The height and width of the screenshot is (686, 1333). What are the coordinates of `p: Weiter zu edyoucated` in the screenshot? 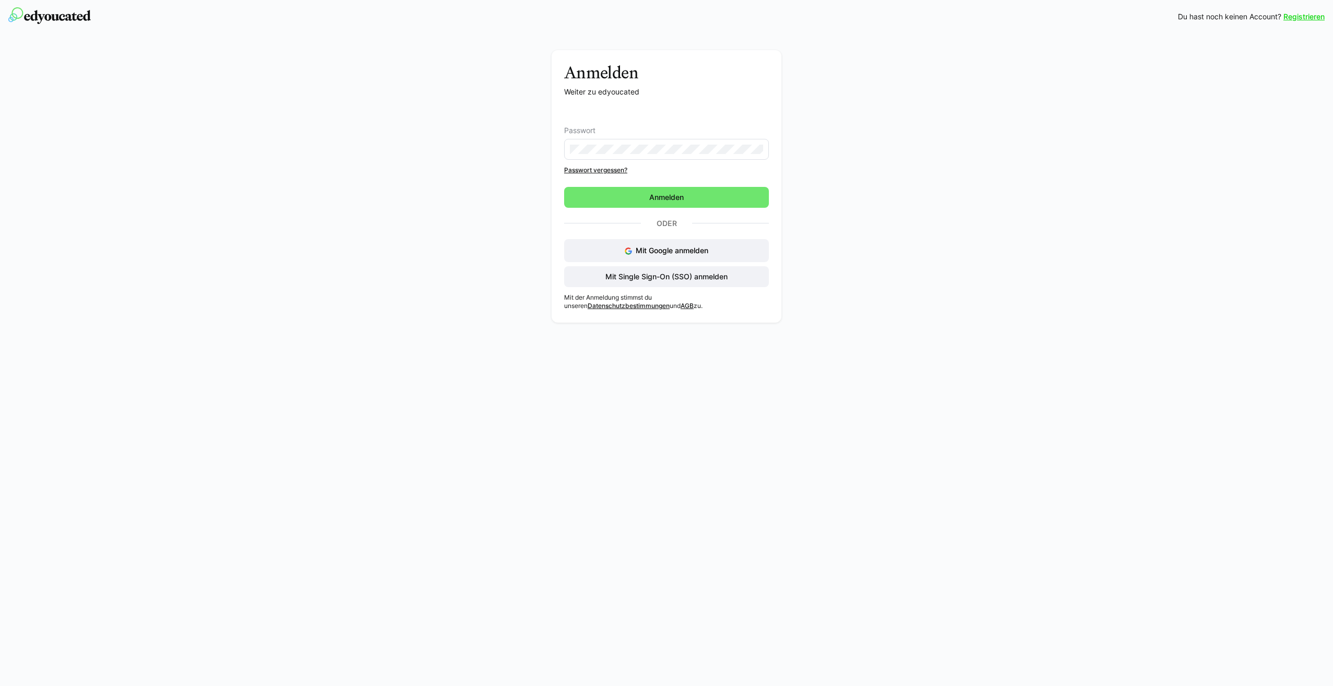 It's located at (667, 92).